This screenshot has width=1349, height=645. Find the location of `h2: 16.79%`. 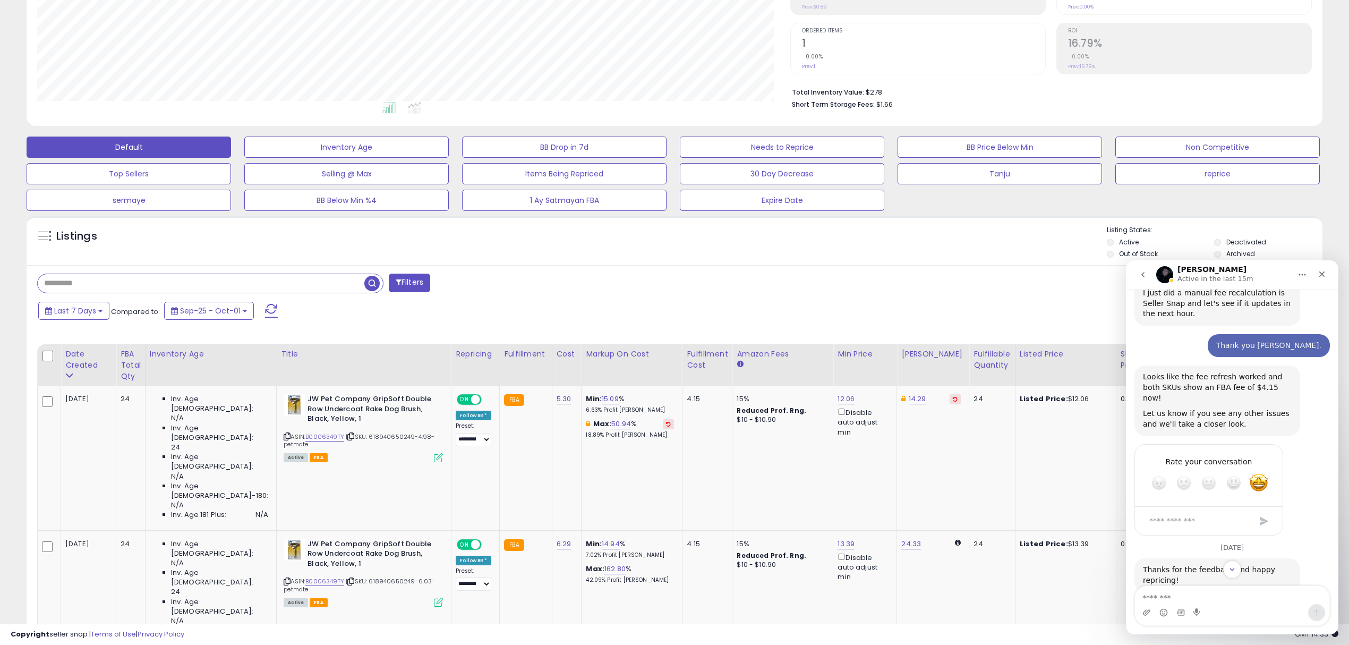

h2: 16.79% is located at coordinates (1190, 44).